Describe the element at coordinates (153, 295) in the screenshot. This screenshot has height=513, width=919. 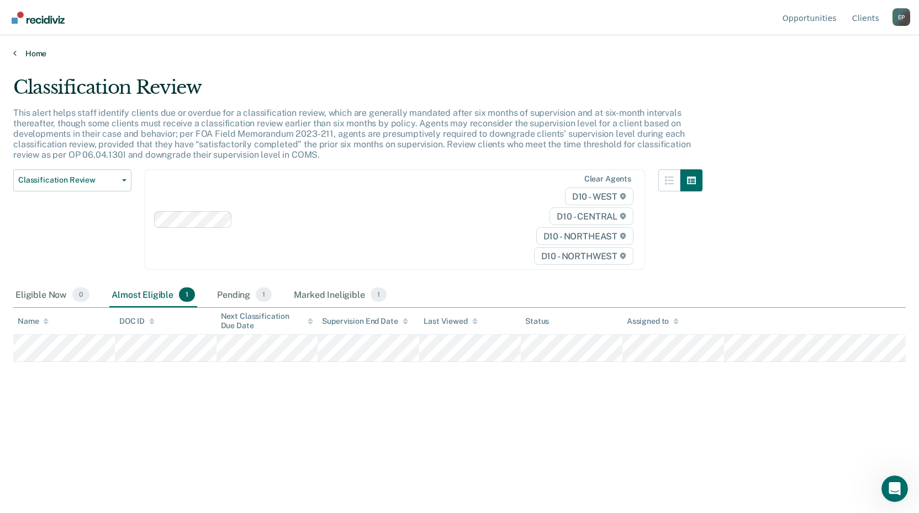
I see `div: Almost Eligible1` at that location.